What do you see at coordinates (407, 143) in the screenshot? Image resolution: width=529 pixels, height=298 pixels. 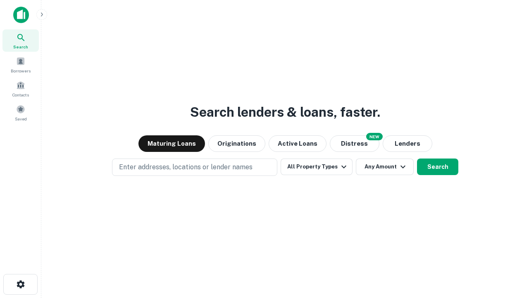 I see `button: Lenders` at bounding box center [407, 143].